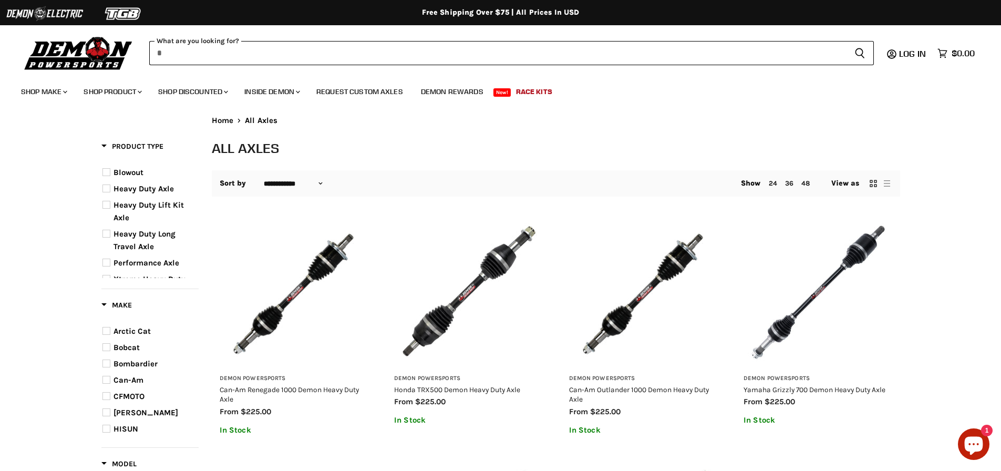 This screenshot has height=471, width=1001. I want to click on button: list view, so click(887, 183).